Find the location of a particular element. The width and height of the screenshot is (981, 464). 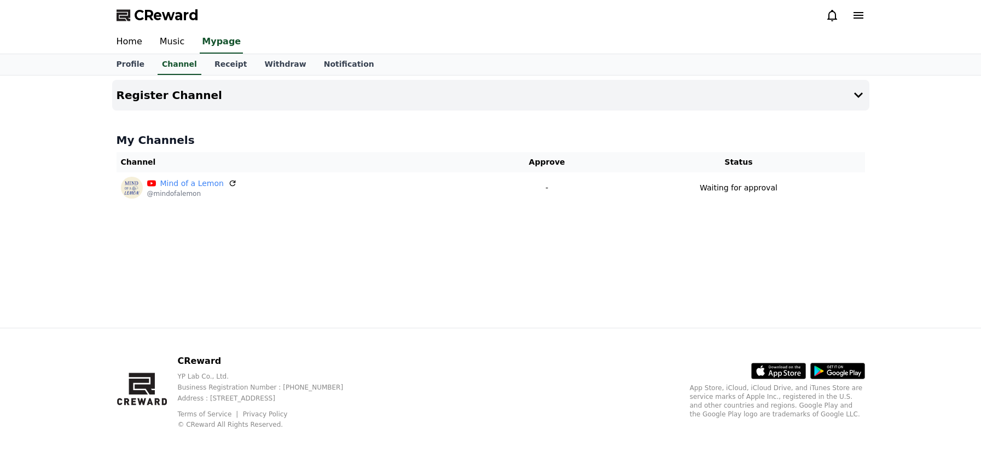

a: Receipt is located at coordinates (231, 65).